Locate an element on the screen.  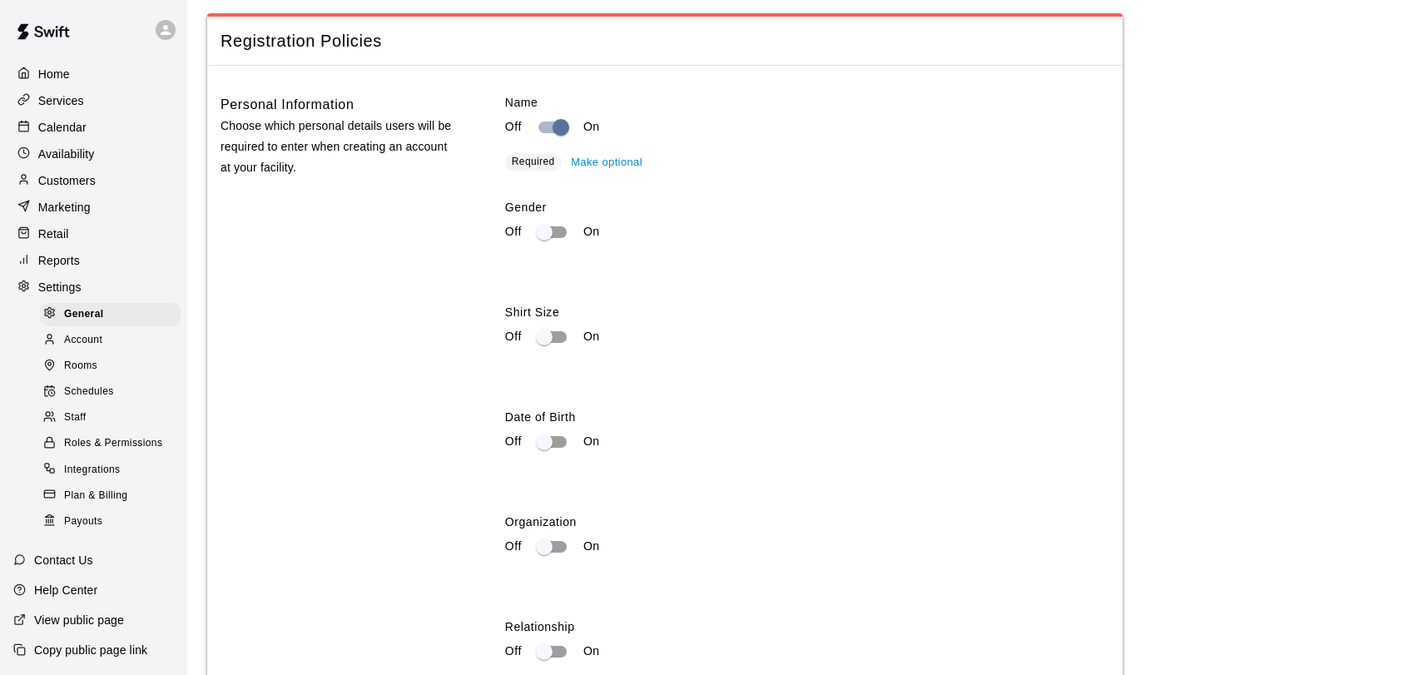
p: Choose which personal details users will be required to enter when creating an account at your fa... is located at coordinates (336, 147).